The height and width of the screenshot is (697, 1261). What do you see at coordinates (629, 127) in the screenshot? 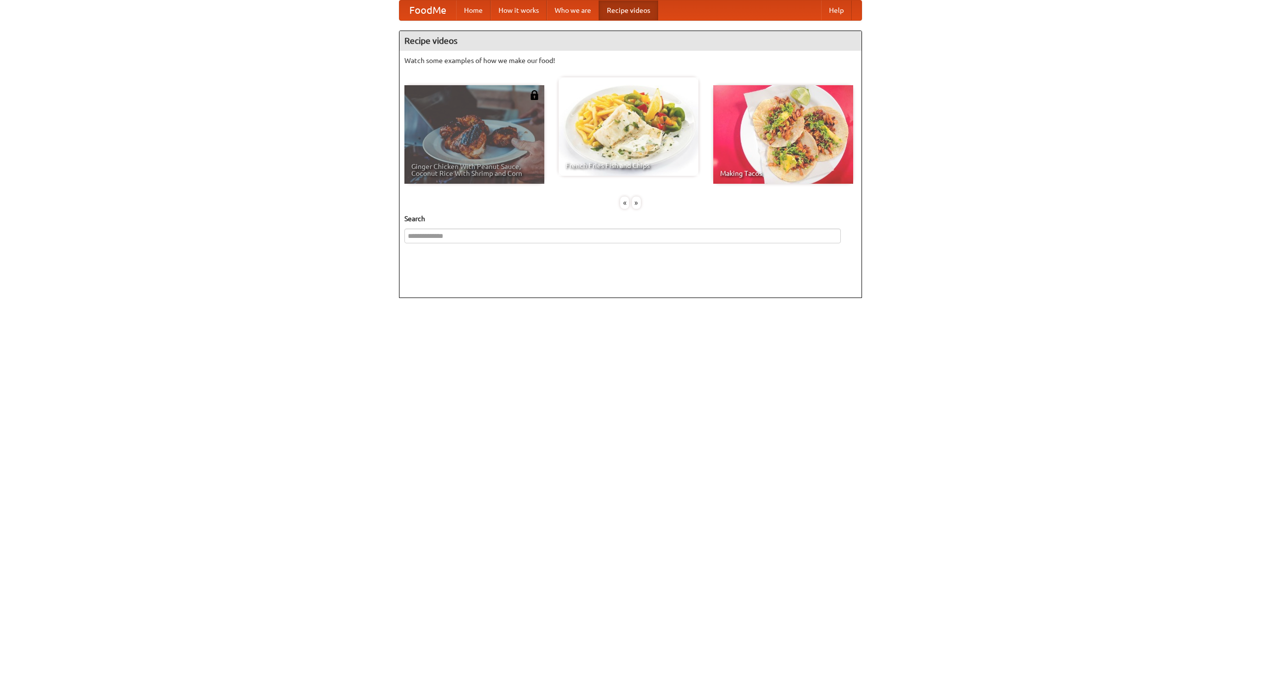
I see `a: French Fries Fish and Chips` at bounding box center [629, 127].